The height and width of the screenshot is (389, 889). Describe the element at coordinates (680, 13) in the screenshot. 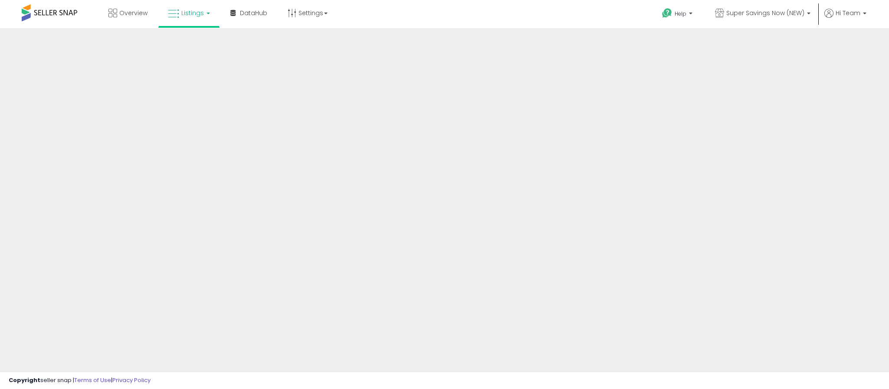

I see `span: Help` at that location.